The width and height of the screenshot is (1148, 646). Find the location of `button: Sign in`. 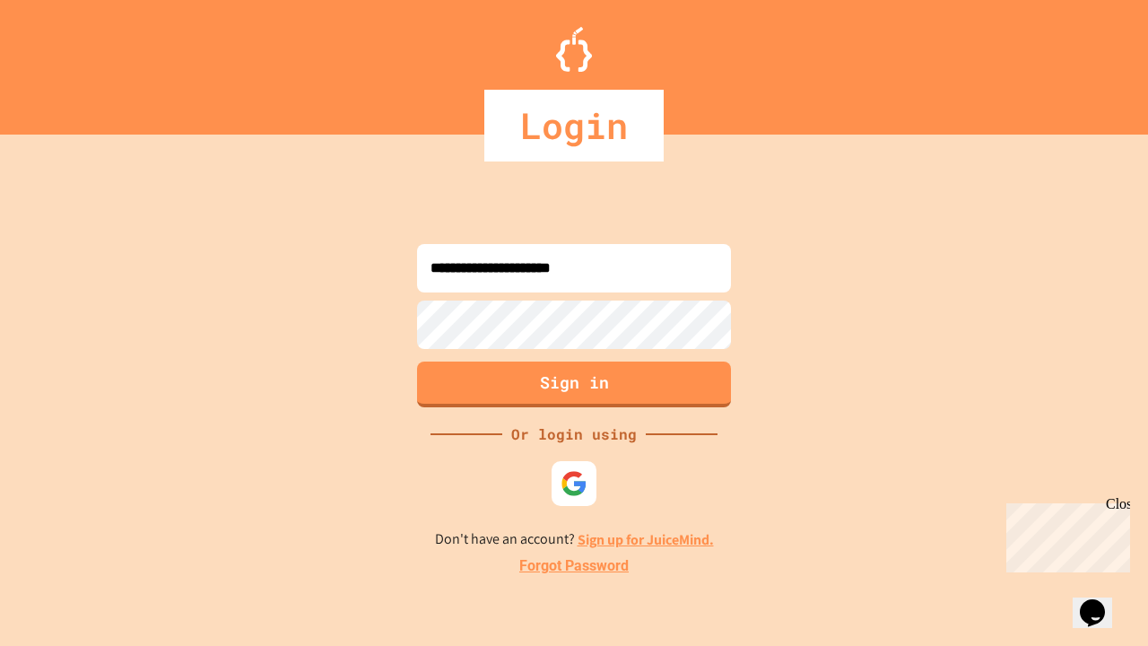

button: Sign in is located at coordinates (574, 384).